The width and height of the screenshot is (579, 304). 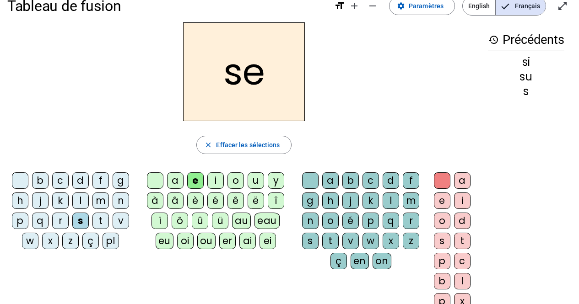 What do you see at coordinates (247, 241) in the screenshot?
I see `div: ai` at bounding box center [247, 241].